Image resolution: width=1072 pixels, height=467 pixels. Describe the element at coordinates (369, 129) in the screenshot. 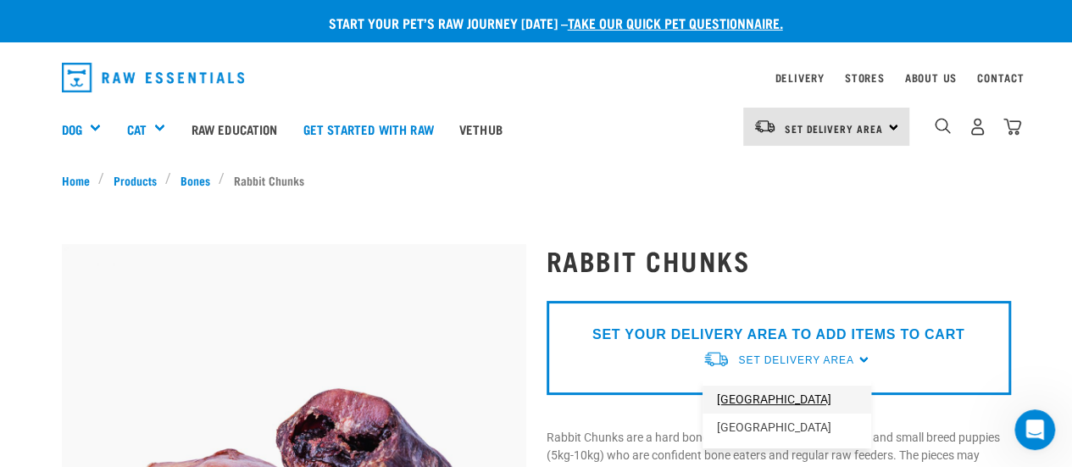

I see `a: Get started with Raw` at that location.